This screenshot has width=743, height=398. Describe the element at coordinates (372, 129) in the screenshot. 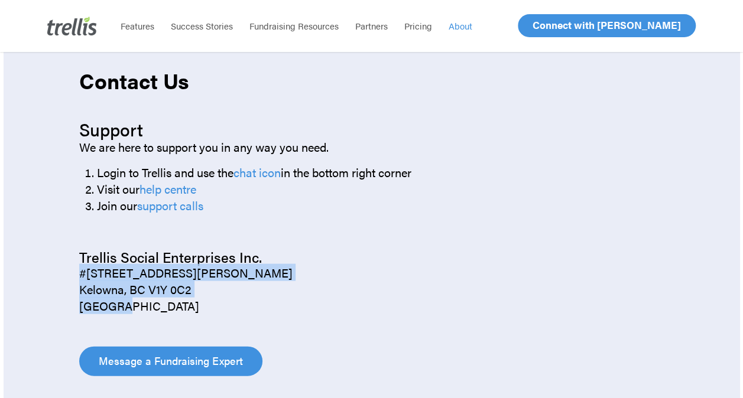

I see `h3: Support` at that location.